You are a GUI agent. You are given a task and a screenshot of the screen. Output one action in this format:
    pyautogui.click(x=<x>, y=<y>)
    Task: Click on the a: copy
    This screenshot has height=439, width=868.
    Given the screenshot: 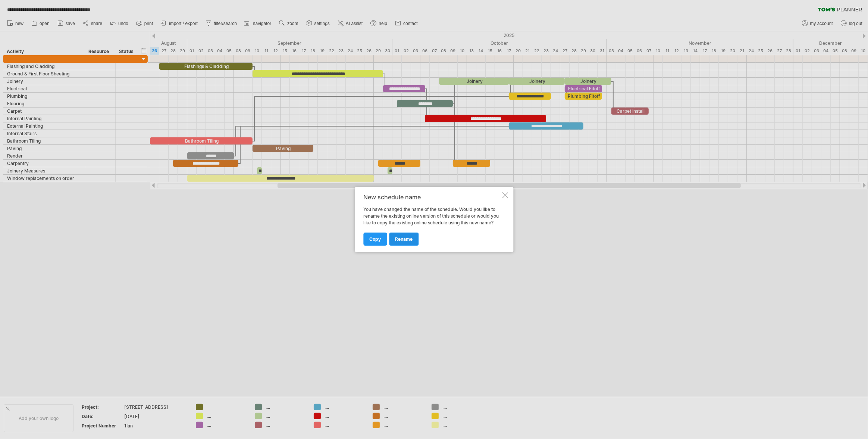 What is the action you would take?
    pyautogui.click(x=375, y=239)
    